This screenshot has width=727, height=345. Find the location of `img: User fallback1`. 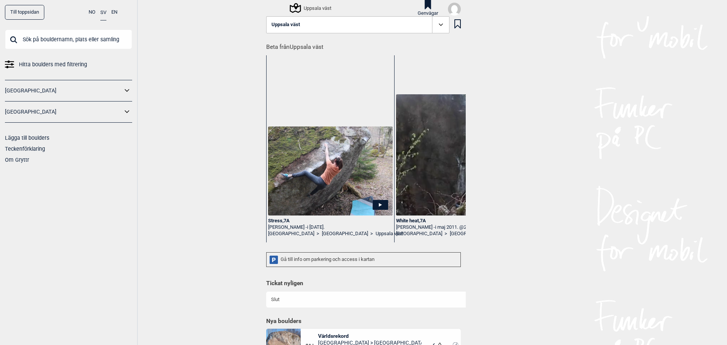

img: User fallback1 is located at coordinates (454, 9).